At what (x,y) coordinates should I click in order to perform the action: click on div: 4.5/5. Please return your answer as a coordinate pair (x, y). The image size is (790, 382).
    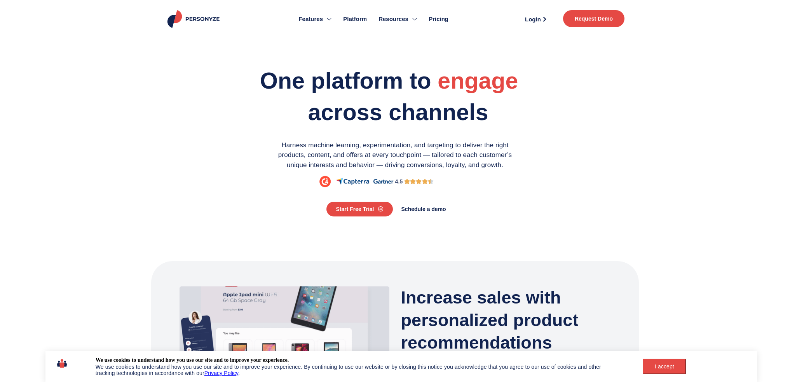
    Looking at the image, I should click on (419, 182).